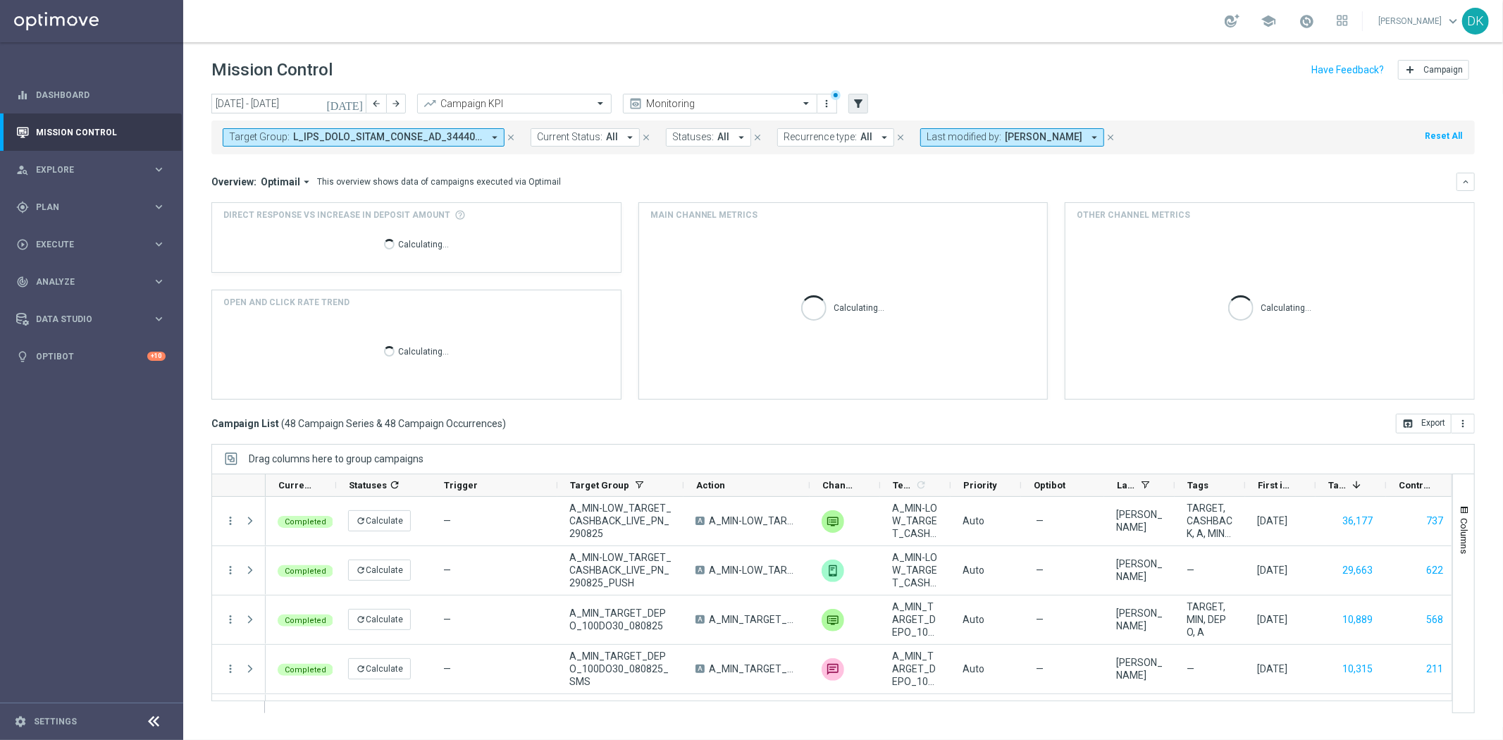  What do you see at coordinates (91, 207) in the screenshot?
I see `div: gps_fixed Plan keyboard_arrow_right` at bounding box center [91, 207].